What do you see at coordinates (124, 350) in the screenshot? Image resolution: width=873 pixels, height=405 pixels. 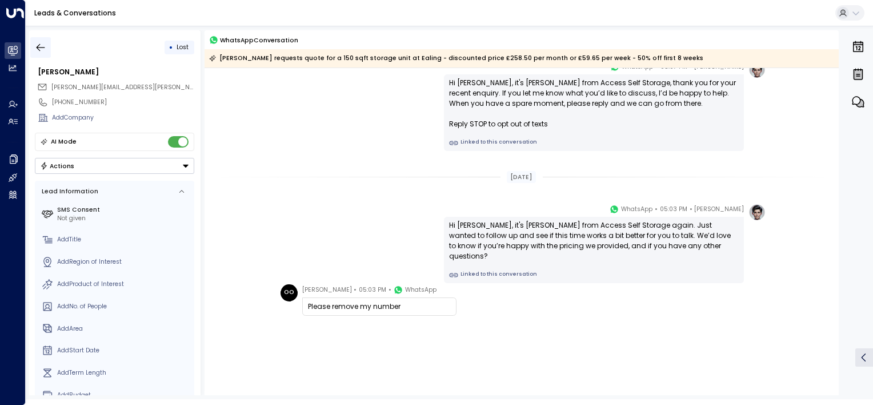 I see `div: AddStart Date` at bounding box center [124, 350].